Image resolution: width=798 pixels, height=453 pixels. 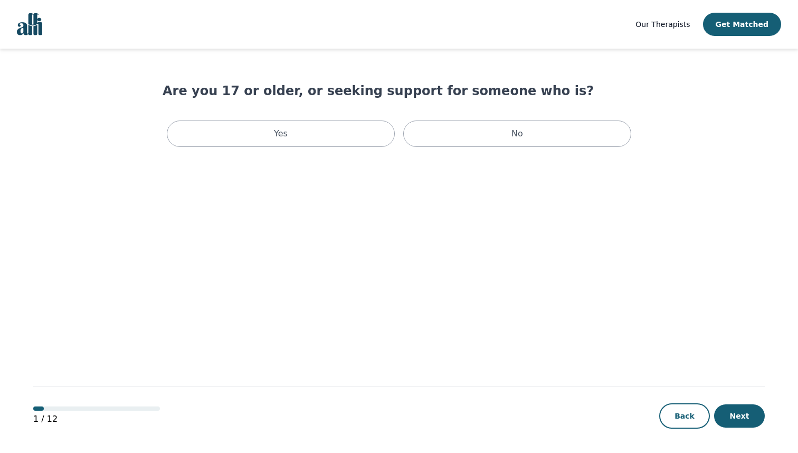 I want to click on span: Our Therapists, so click(x=663, y=24).